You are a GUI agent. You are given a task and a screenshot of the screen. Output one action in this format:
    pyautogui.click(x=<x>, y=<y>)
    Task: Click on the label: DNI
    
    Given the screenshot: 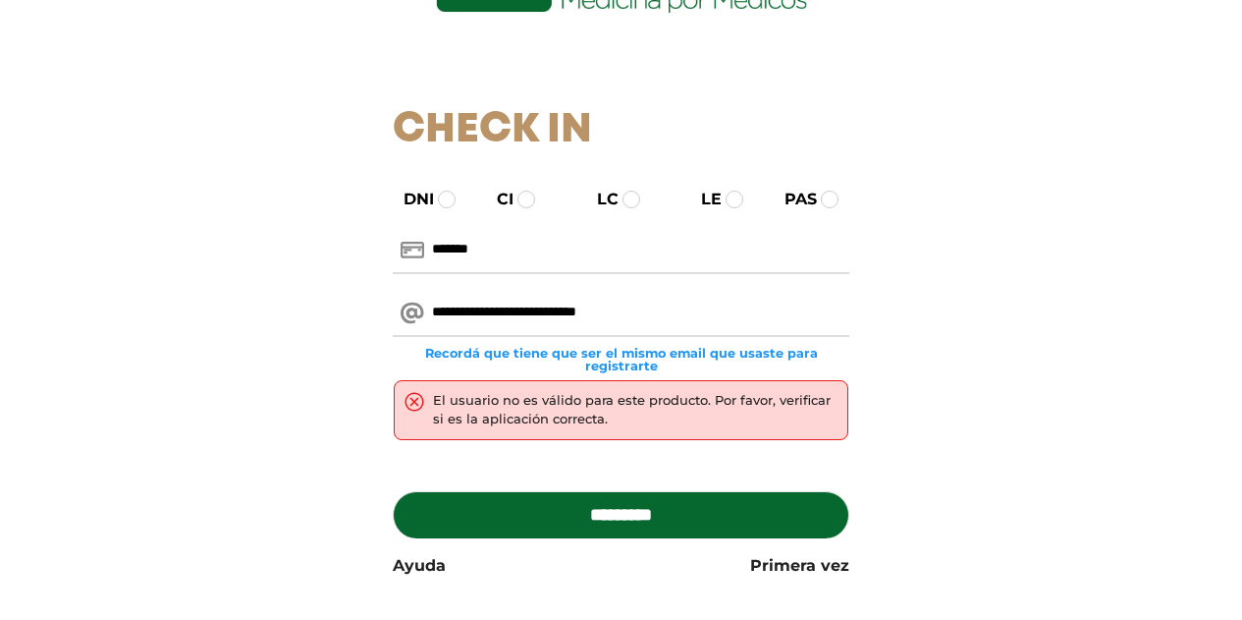 What is the action you would take?
    pyautogui.click(x=410, y=199)
    